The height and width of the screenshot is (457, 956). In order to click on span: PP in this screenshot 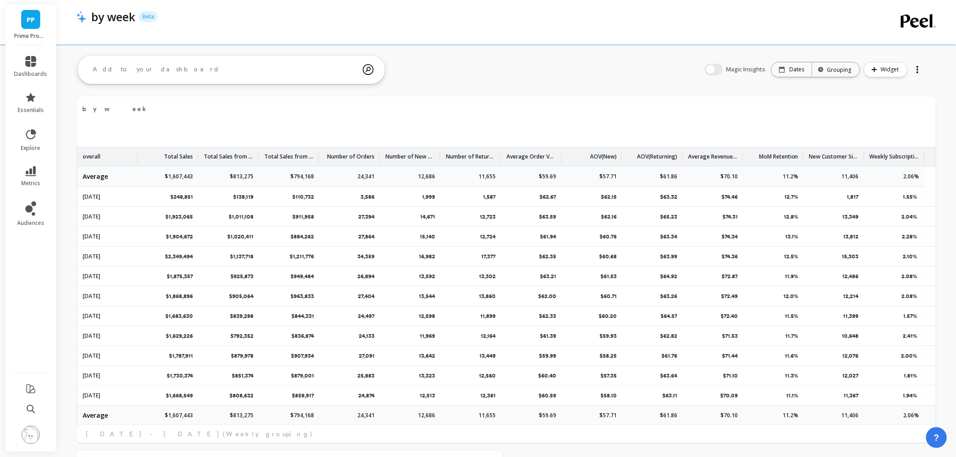, I will do `click(31, 19)`.